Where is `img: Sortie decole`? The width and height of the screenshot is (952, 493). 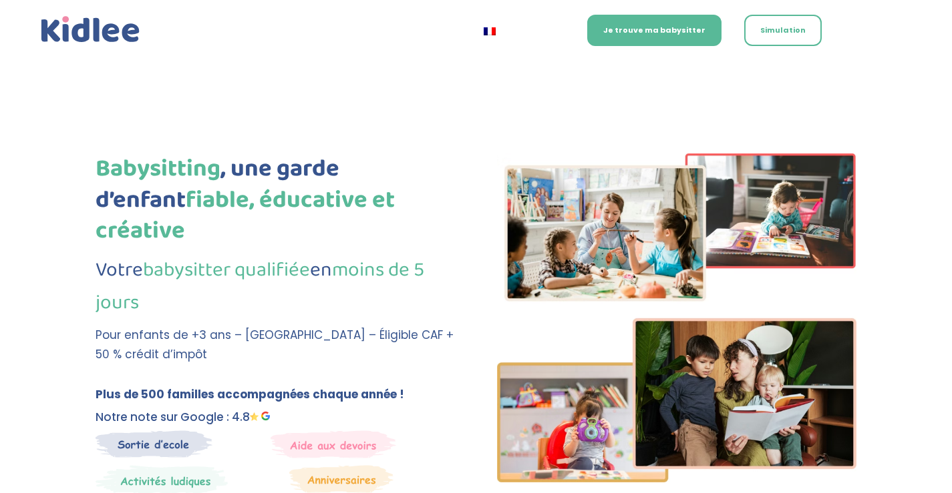
img: Sortie decole is located at coordinates (154, 444).